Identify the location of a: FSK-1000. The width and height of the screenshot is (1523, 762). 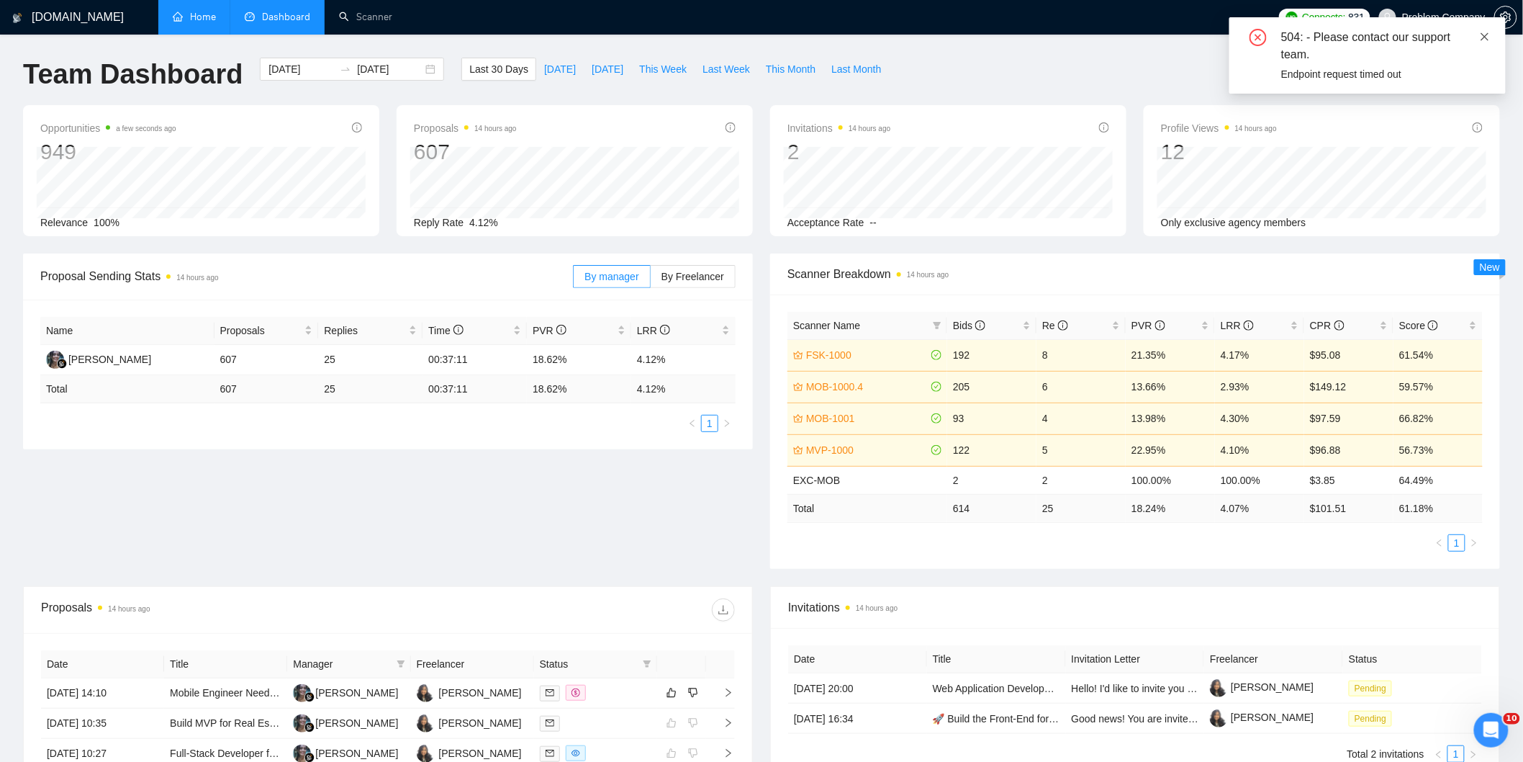
(867, 355).